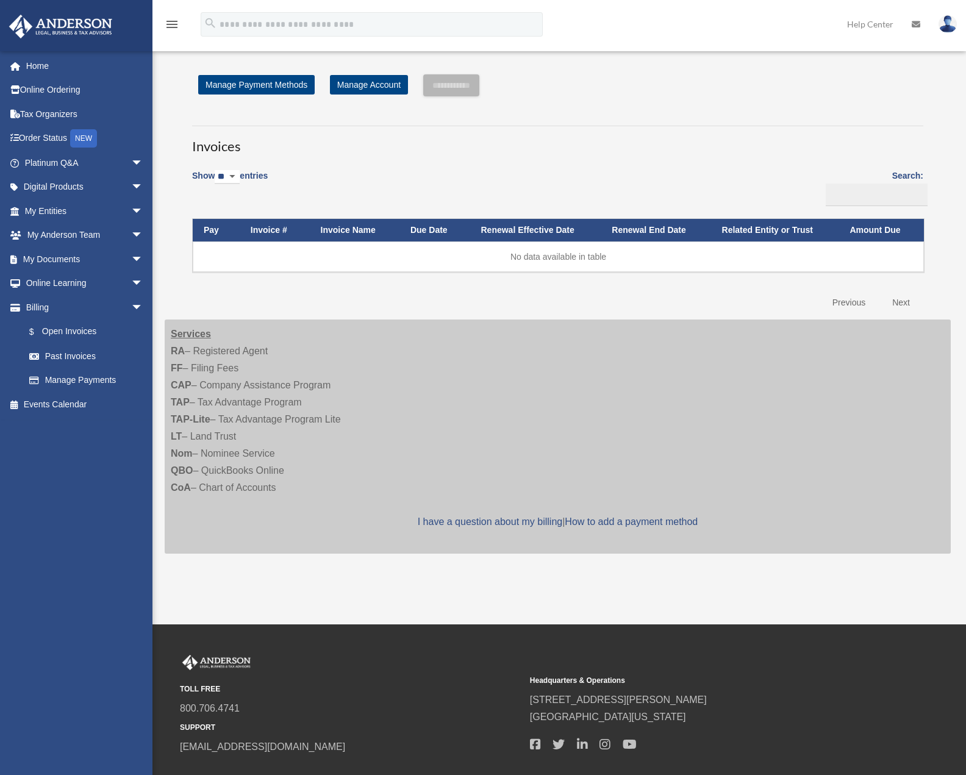 Image resolution: width=966 pixels, height=775 pixels. What do you see at coordinates (490, 522) in the screenshot?
I see `a: I have a question about my billing` at bounding box center [490, 522].